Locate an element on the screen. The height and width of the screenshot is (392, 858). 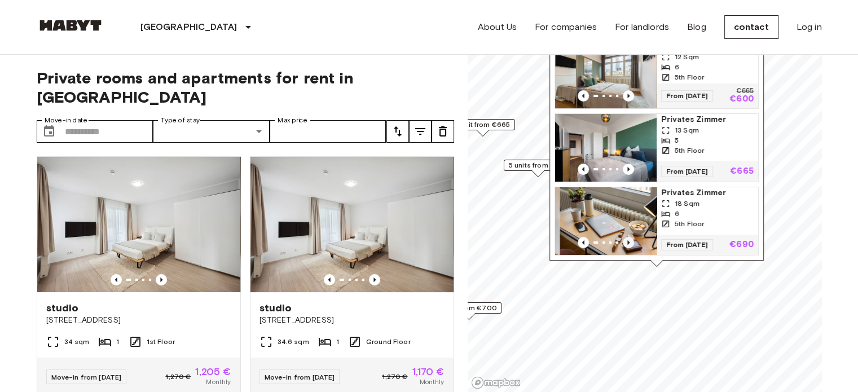
button: Choose date is located at coordinates (49, 131).